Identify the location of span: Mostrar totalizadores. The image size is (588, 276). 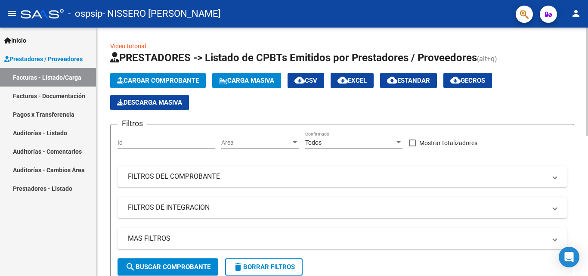
(448, 143).